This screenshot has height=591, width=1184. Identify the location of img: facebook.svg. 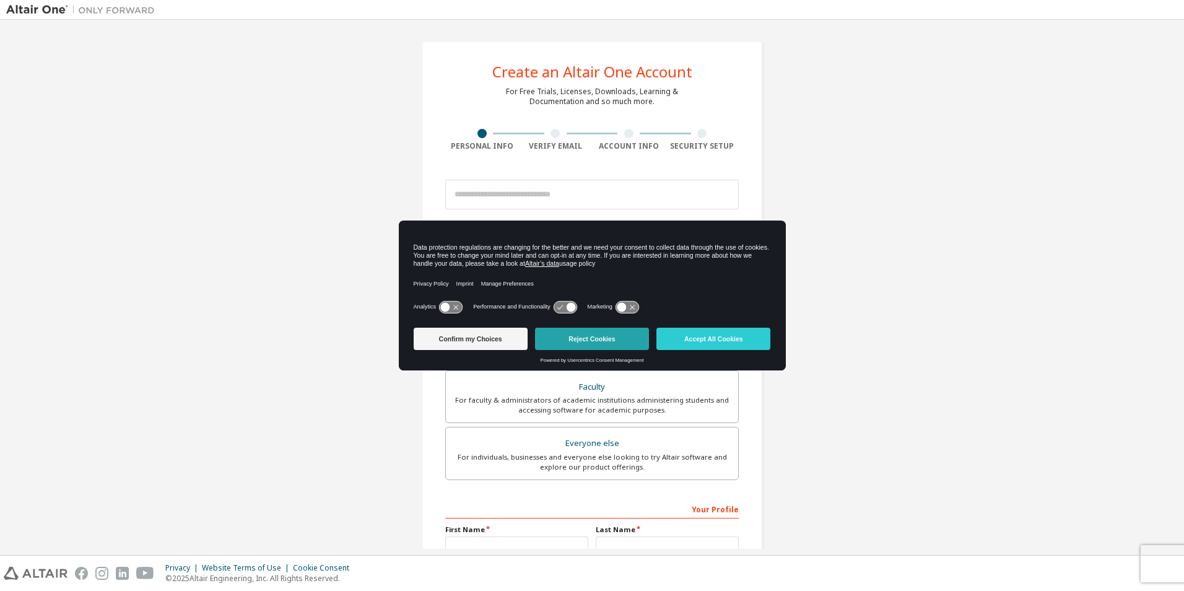
(81, 573).